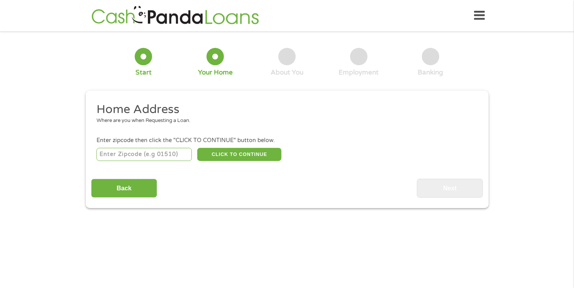 The image size is (574, 288). What do you see at coordinates (359, 73) in the screenshot?
I see `div: Employment` at bounding box center [359, 73].